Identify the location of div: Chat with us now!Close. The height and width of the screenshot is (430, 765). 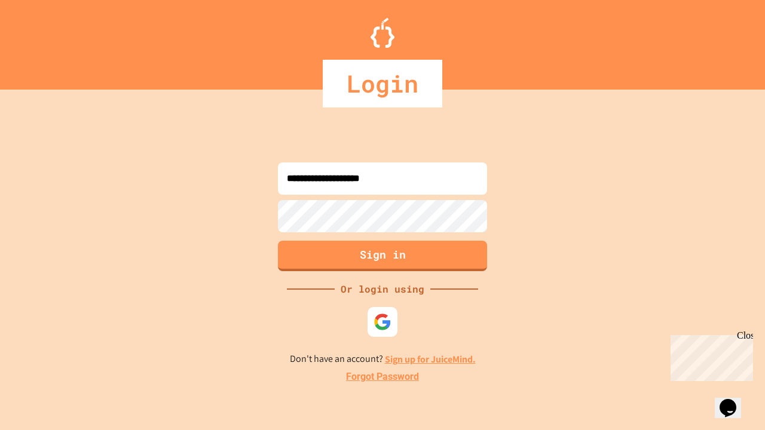
(44, 40).